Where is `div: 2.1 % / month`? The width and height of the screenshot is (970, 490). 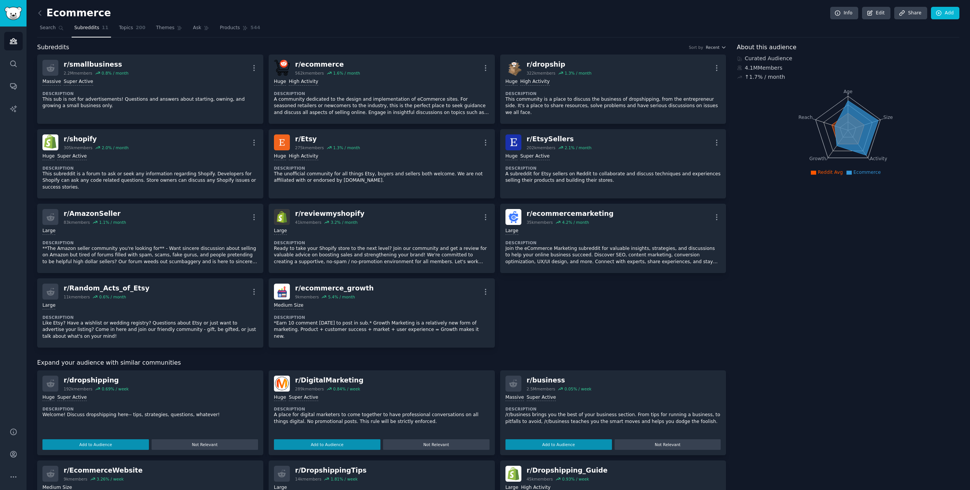
div: 2.1 % / month is located at coordinates (578, 148).